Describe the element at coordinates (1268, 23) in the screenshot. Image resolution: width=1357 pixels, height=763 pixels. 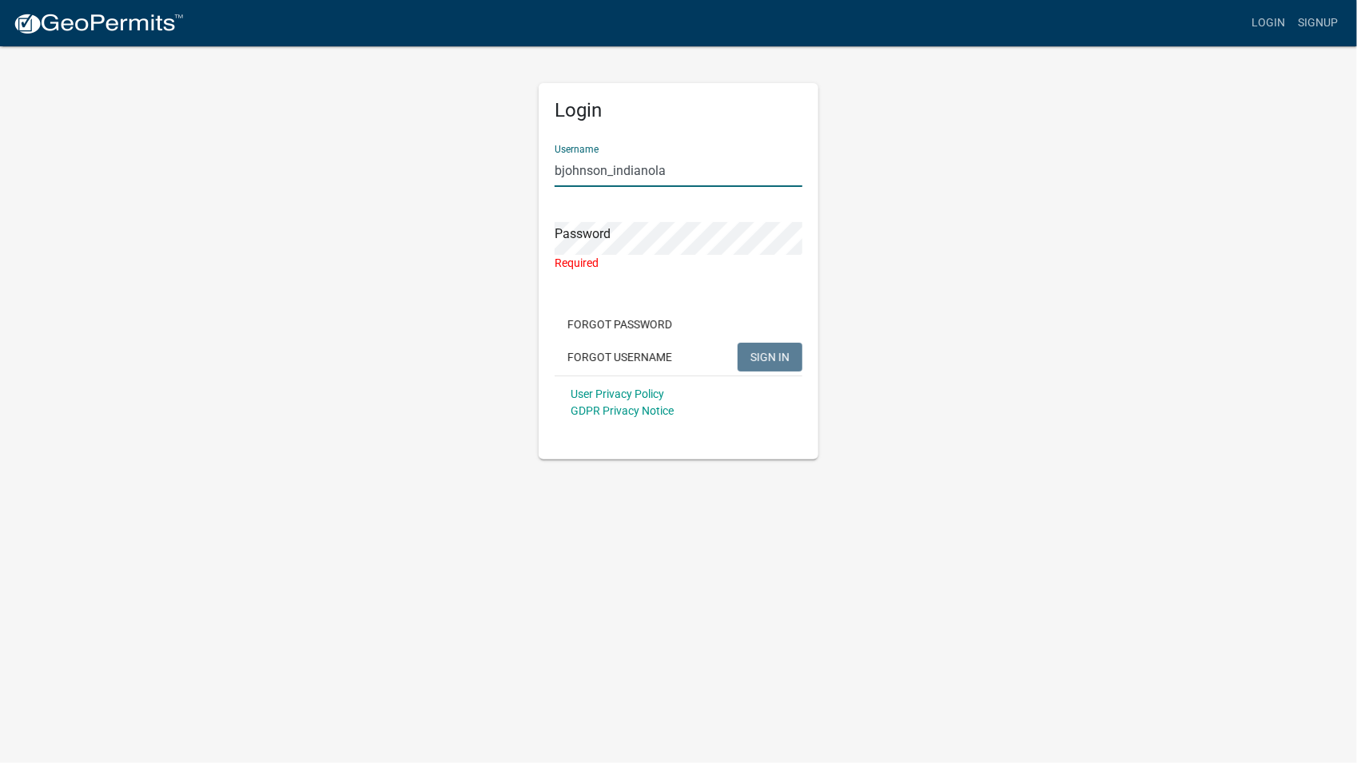
I see `a: Login` at that location.